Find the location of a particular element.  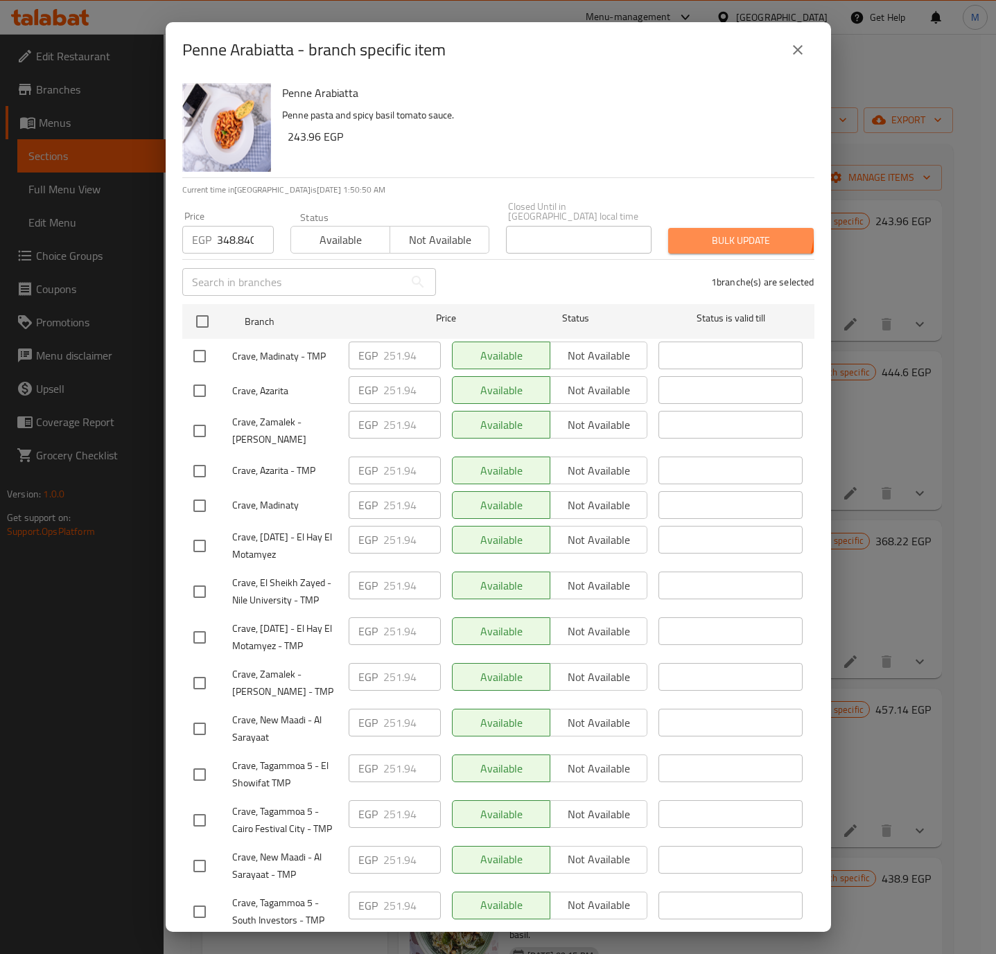

button: Not available is located at coordinates (439, 240).